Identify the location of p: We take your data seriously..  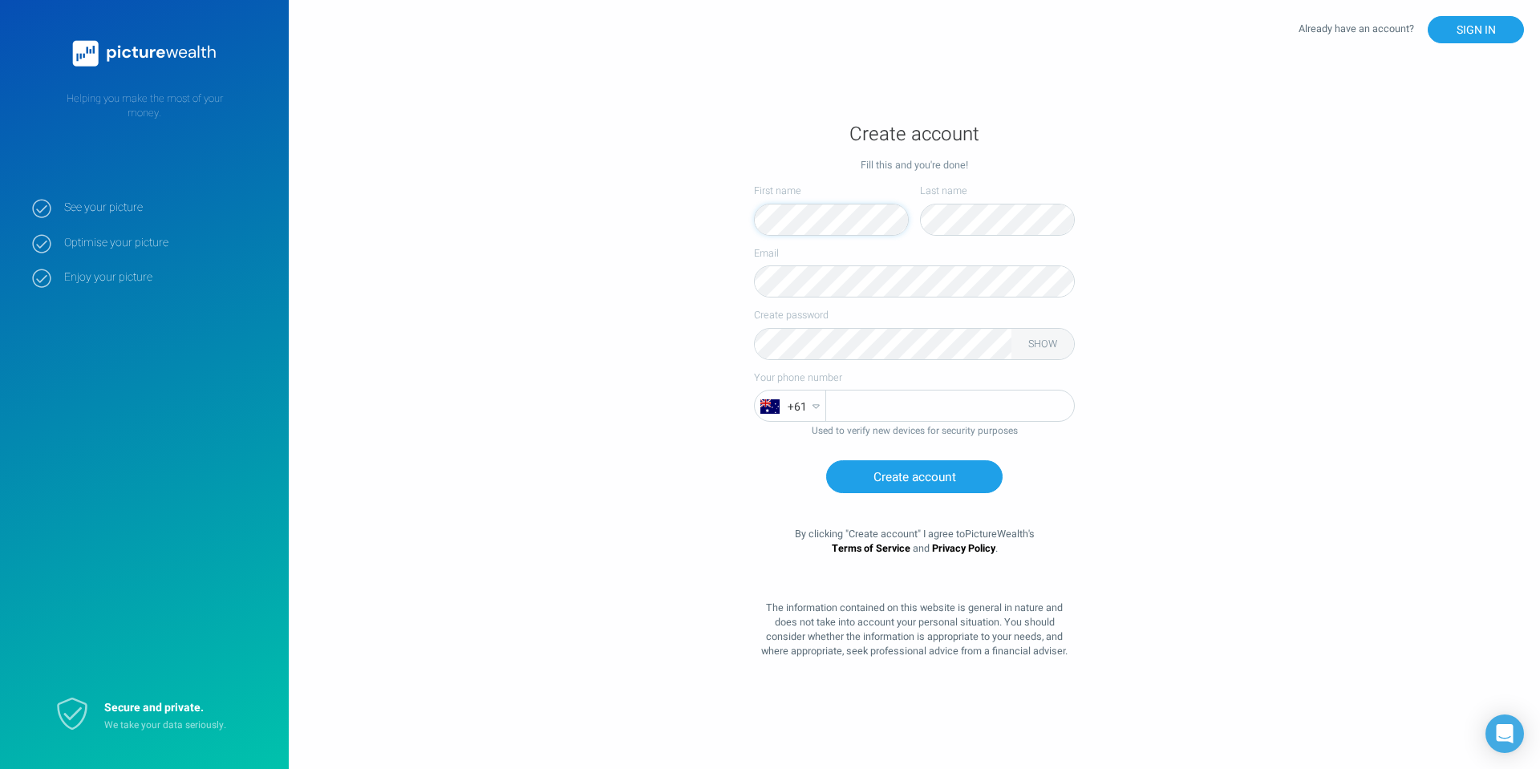
(176, 725).